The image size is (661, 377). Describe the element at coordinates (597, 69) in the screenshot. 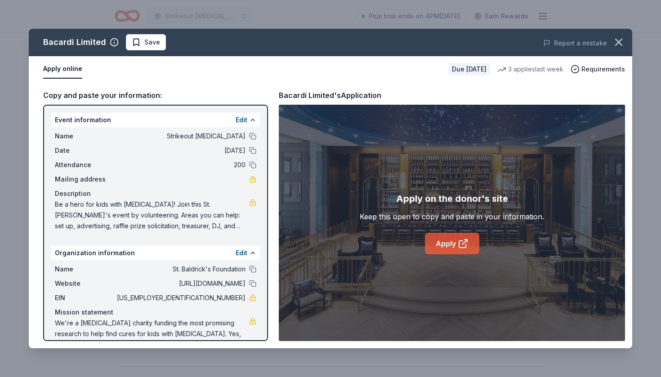

I see `button: Requirements` at that location.